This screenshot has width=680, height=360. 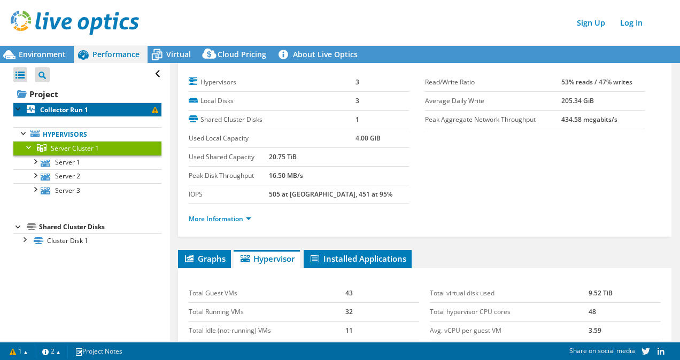 What do you see at coordinates (589, 119) in the screenshot?
I see `b: 434.58 megabits/s` at bounding box center [589, 119].